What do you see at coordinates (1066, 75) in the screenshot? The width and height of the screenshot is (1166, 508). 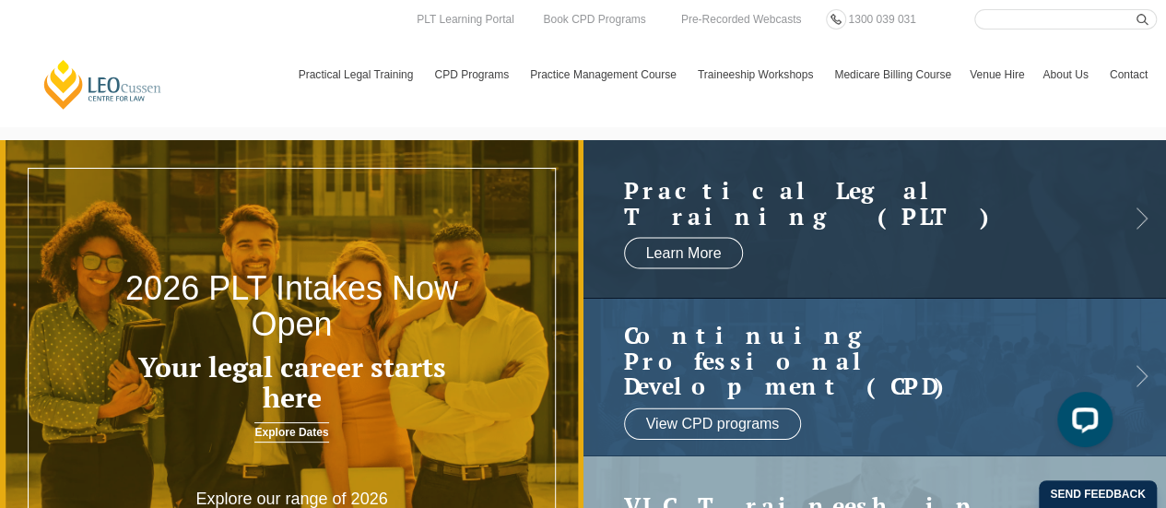 I see `a: About Us` at bounding box center [1066, 75].